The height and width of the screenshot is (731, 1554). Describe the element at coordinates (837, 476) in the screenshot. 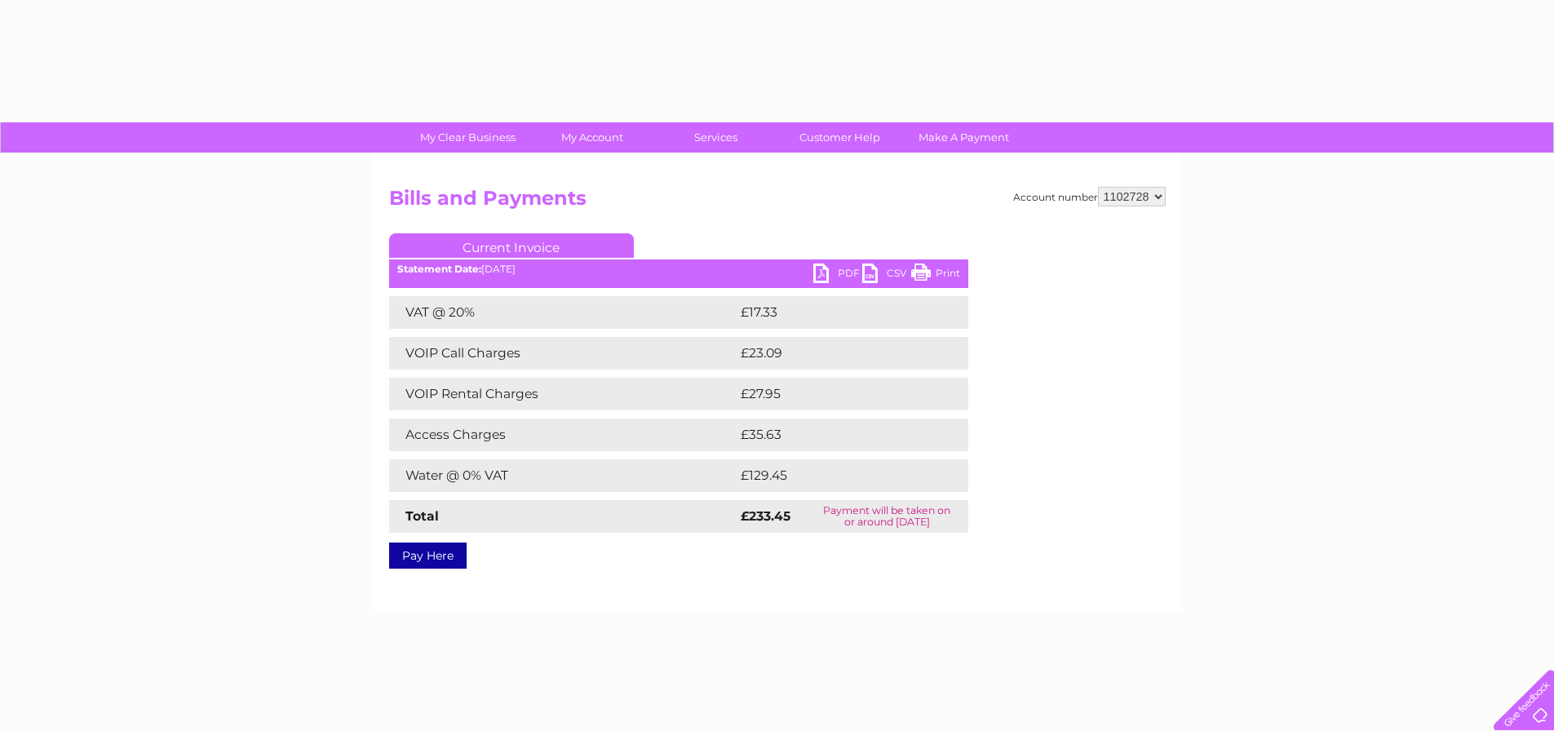

I see `td: £129.45` at that location.